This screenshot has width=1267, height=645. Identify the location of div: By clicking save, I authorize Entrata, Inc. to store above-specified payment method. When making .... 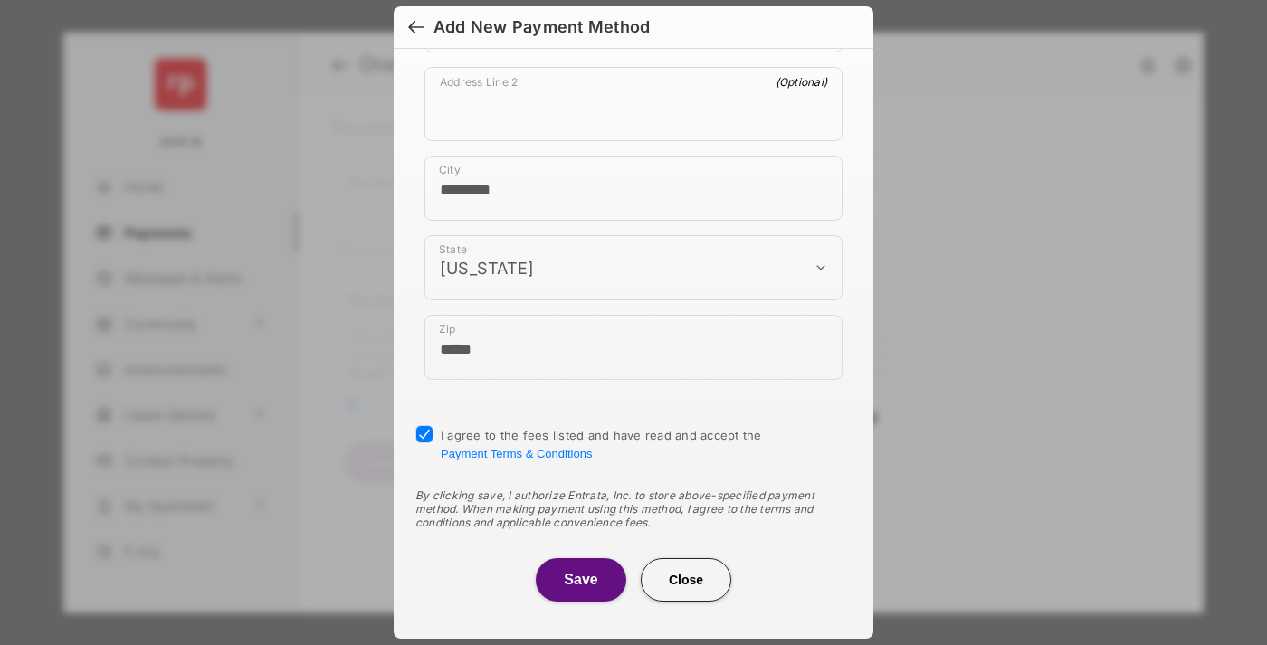
(634, 509).